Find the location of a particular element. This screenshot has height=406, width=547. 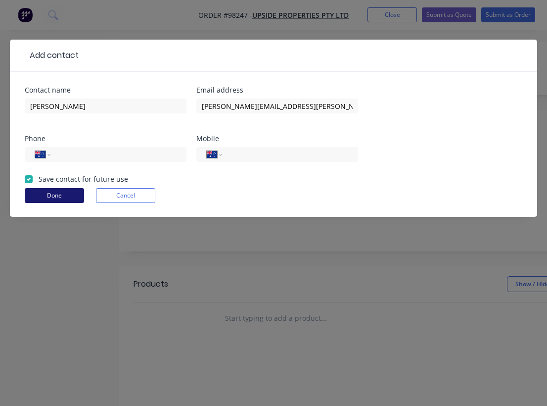

button: Cancel is located at coordinates (126, 195).